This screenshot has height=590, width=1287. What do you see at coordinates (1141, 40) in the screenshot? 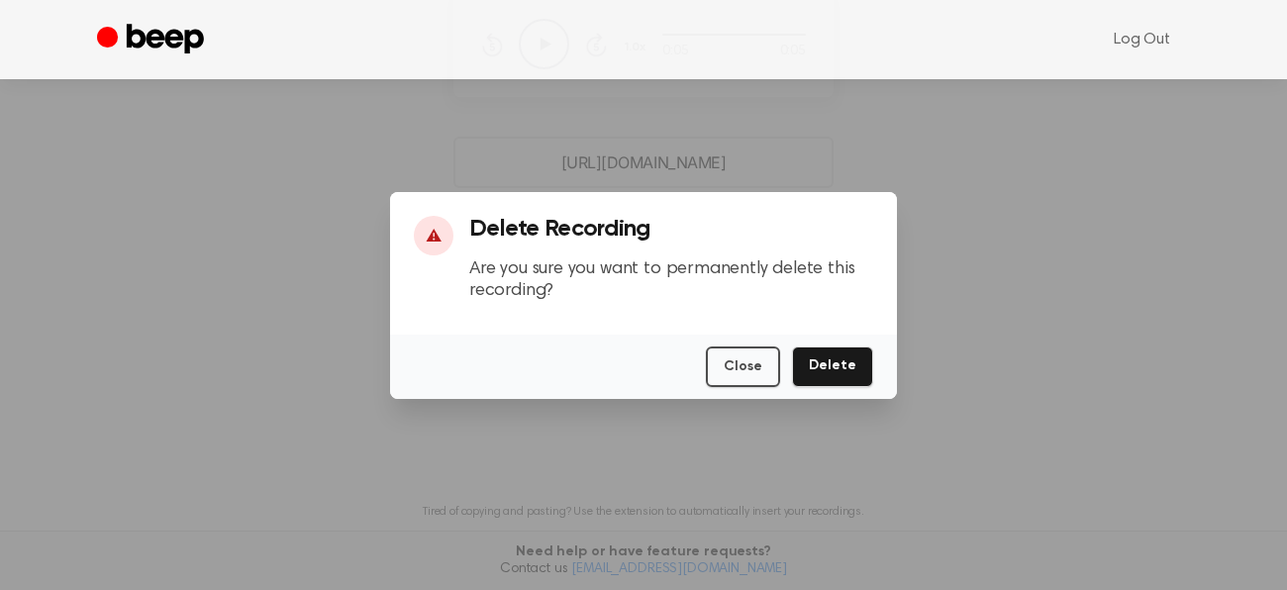
I see `a: Log Out` at bounding box center [1141, 40].